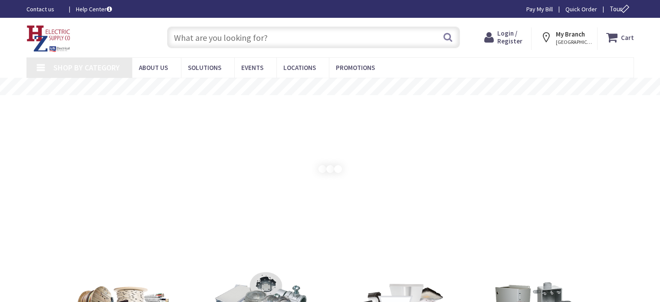 The width and height of the screenshot is (660, 302). What do you see at coordinates (504, 37) in the screenshot?
I see `a: Login / Register` at bounding box center [504, 37].